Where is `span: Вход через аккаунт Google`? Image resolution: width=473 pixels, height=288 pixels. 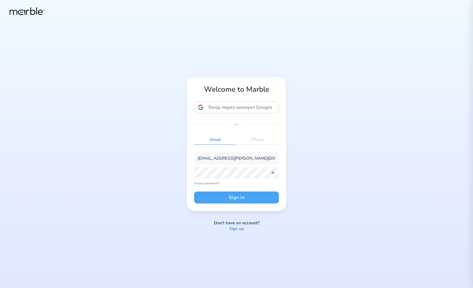
span: Вход через аккаунт Google is located at coordinates (240, 107).